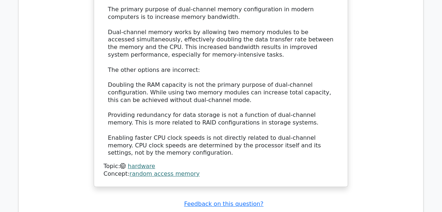 This screenshot has width=442, height=212. What do you see at coordinates (221, 166) in the screenshot?
I see `div: Topic:` at bounding box center [221, 166].